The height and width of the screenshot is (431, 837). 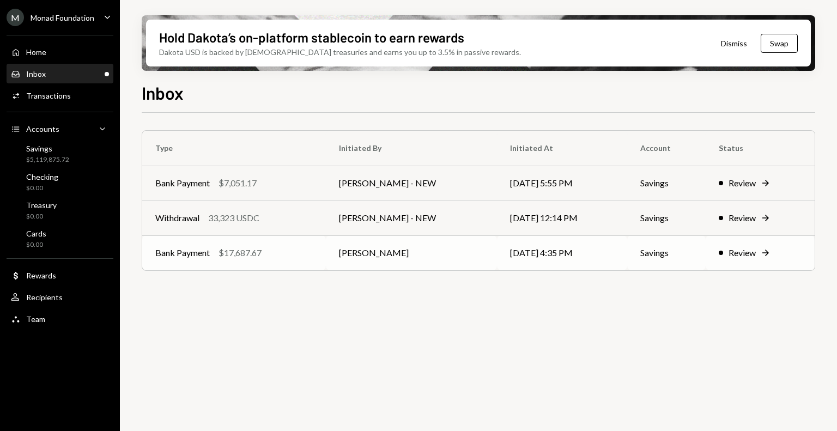 What do you see at coordinates (41, 275) in the screenshot?
I see `div: Rewards` at bounding box center [41, 275].